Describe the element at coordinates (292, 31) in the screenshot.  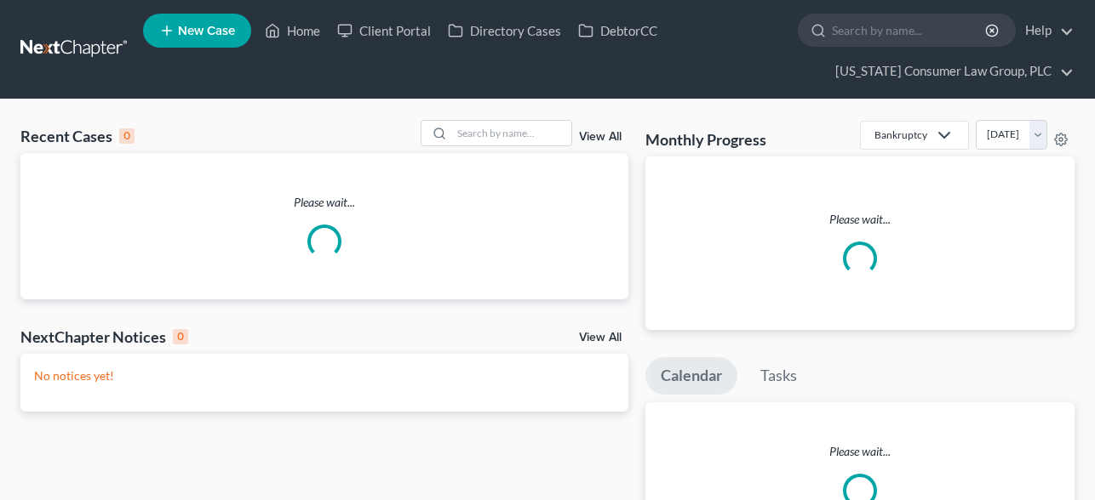
I see `a: Home` at that location.